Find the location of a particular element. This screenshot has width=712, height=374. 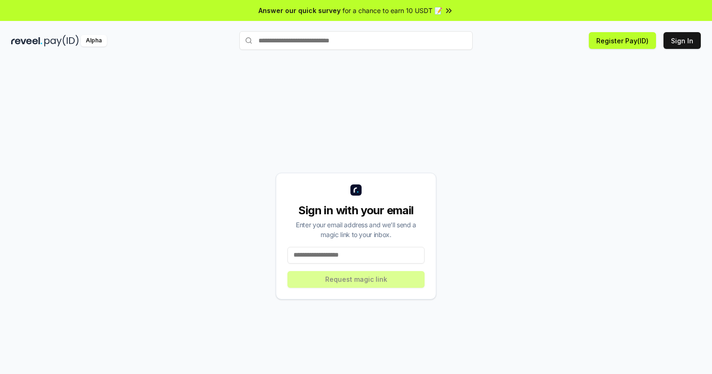

div: Alpha is located at coordinates (94, 41).